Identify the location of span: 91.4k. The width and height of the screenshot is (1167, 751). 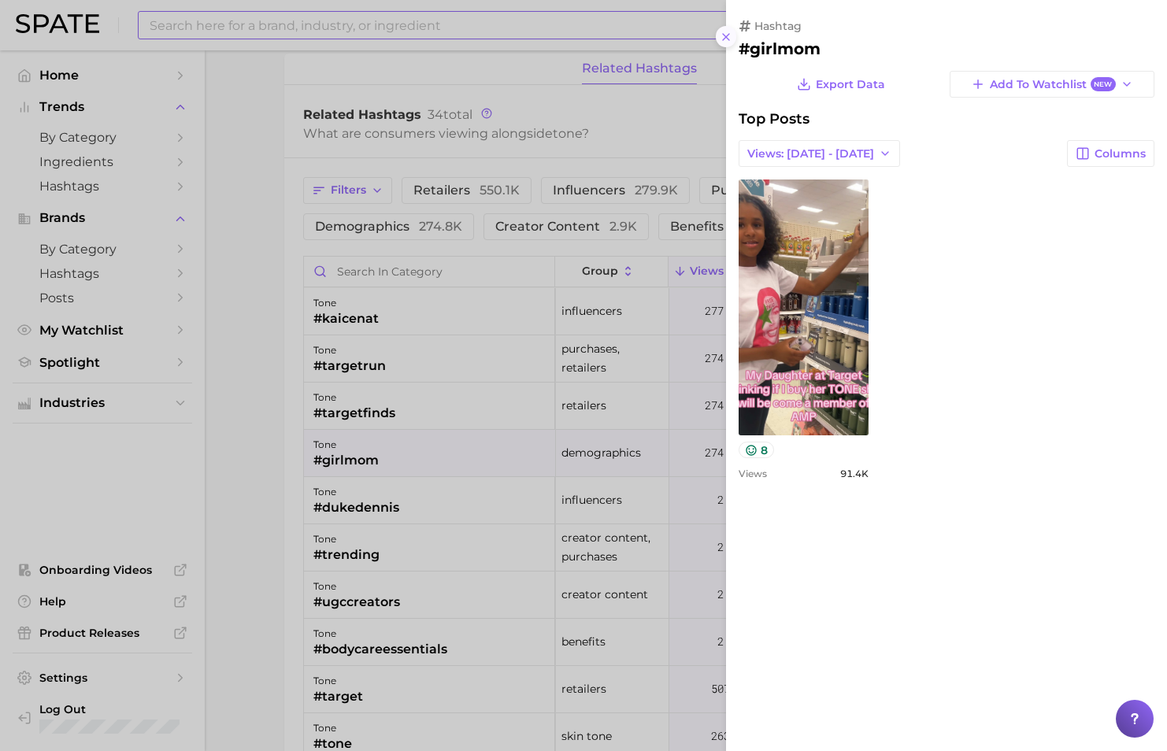
(855, 473).